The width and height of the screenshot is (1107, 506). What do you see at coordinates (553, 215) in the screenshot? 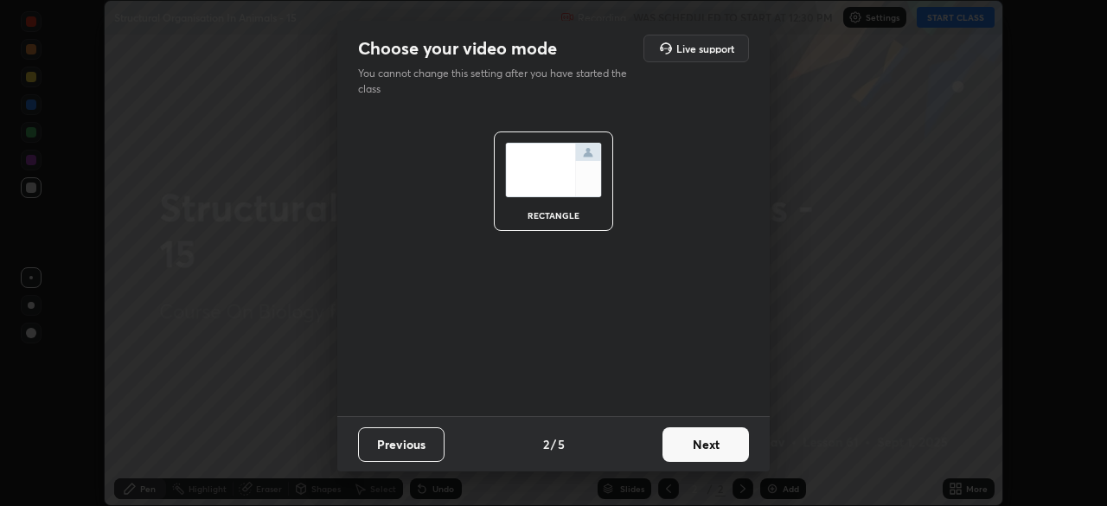
I see `div: rectangle` at bounding box center [553, 215].